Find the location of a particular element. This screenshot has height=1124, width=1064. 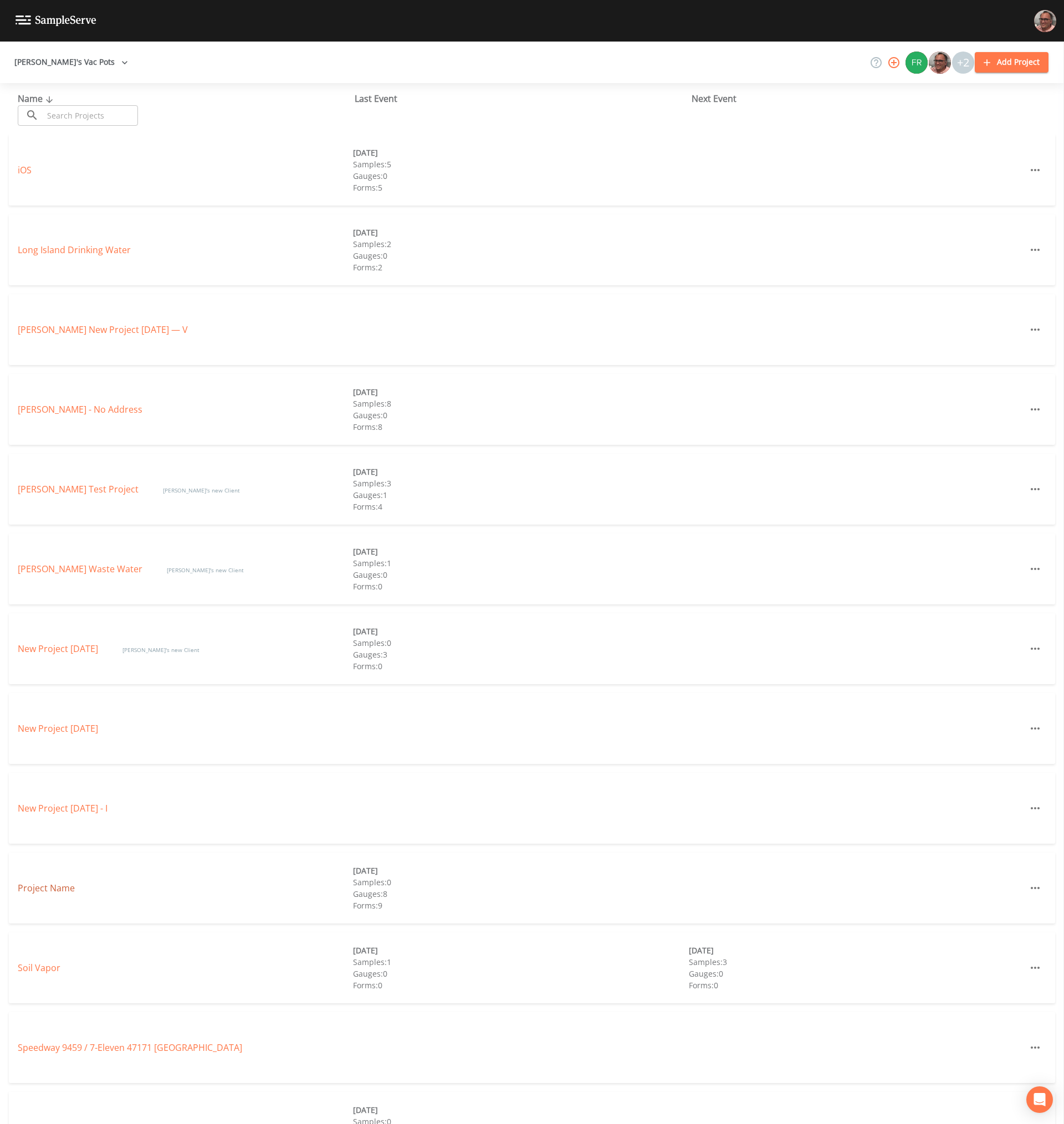

div: Samples: 5 is located at coordinates (520, 164).